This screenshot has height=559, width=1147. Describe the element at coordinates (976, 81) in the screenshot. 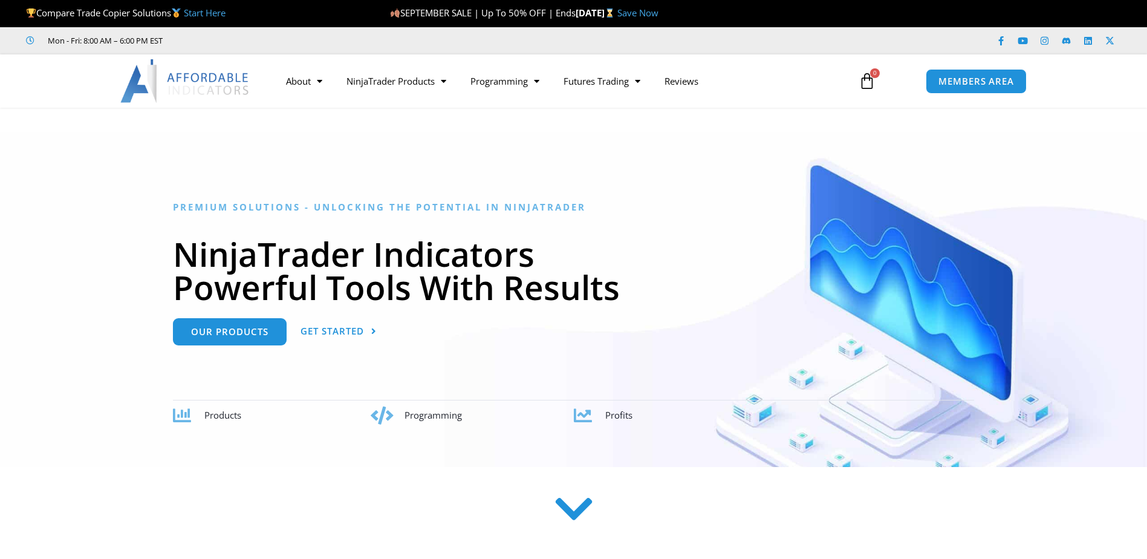

I see `a: MEMBERS AREA` at that location.